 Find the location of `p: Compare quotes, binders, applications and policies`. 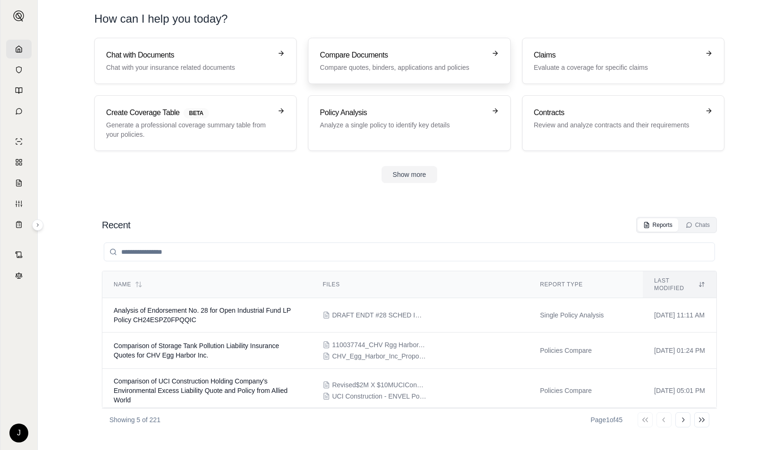

p: Compare quotes, binders, applications and policies is located at coordinates (402, 67).